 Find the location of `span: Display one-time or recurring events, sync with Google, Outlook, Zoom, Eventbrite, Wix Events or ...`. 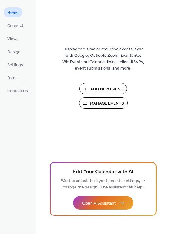

span: Display one-time or recurring events, sync with Google, Outlook, Zoom, Eventbrite, Wix Events or ... is located at coordinates (103, 59).